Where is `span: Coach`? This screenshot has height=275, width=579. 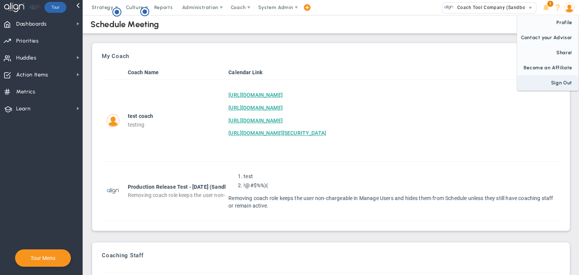 span: Coach is located at coordinates (238, 7).